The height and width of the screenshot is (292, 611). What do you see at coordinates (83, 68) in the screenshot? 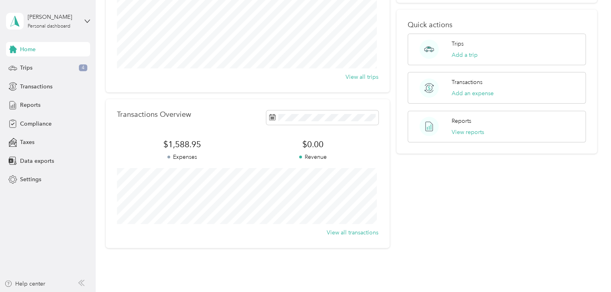
I see `span: 4` at bounding box center [83, 68].